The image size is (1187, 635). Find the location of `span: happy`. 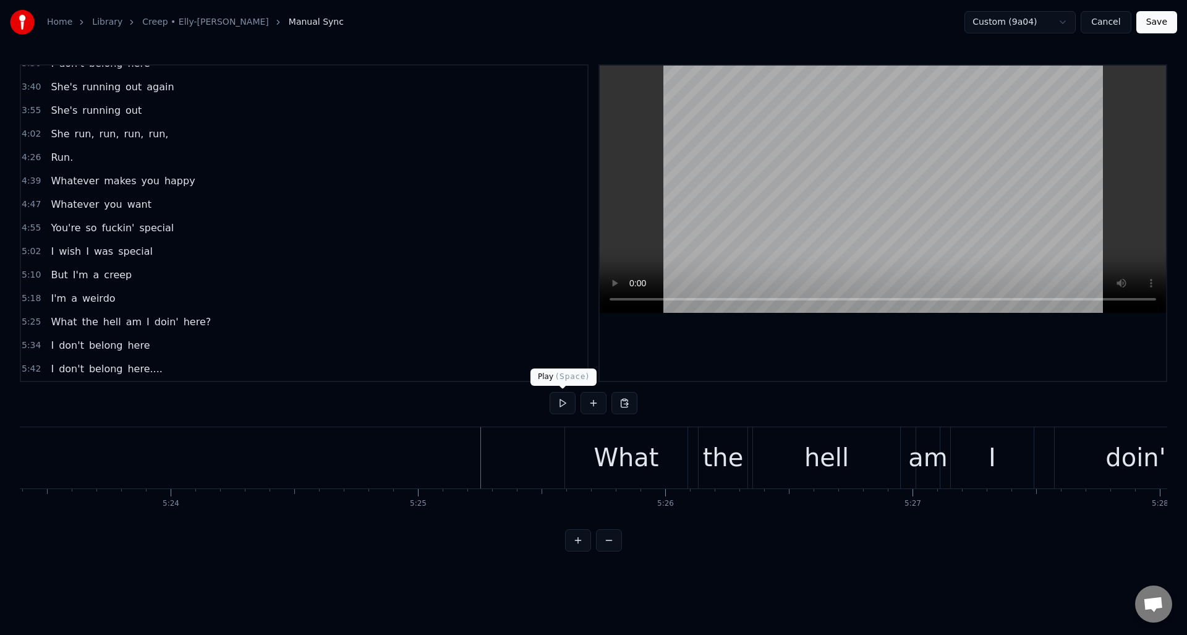

span: happy is located at coordinates (180, 181).